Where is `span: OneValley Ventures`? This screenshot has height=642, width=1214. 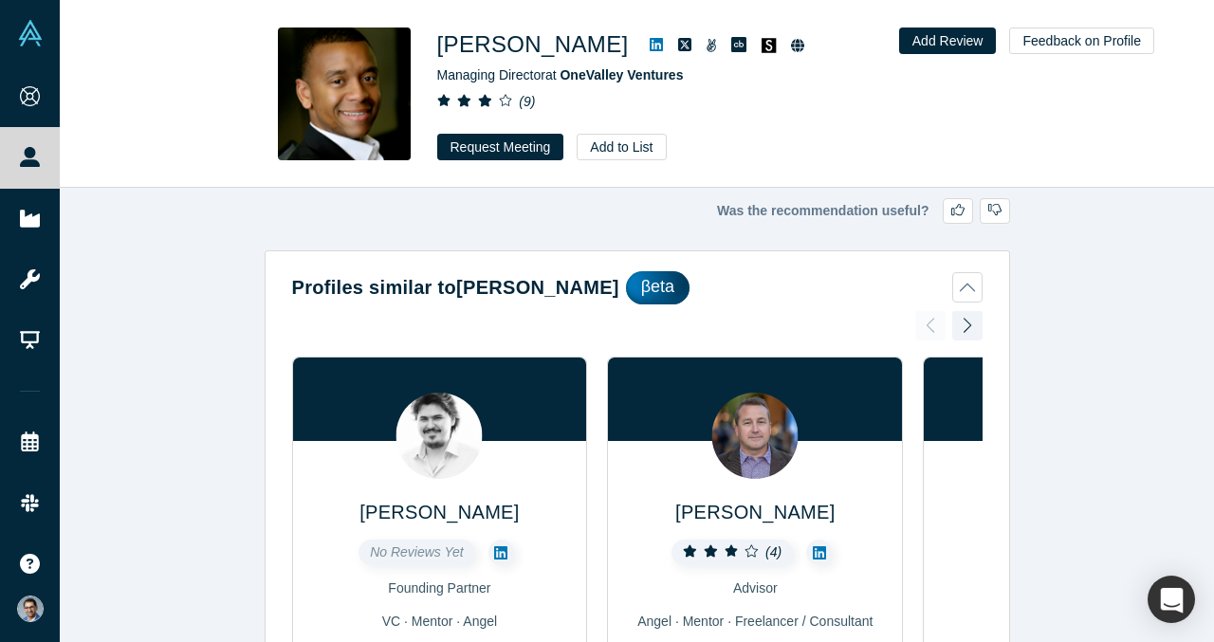
span: OneValley Ventures is located at coordinates (621, 75).